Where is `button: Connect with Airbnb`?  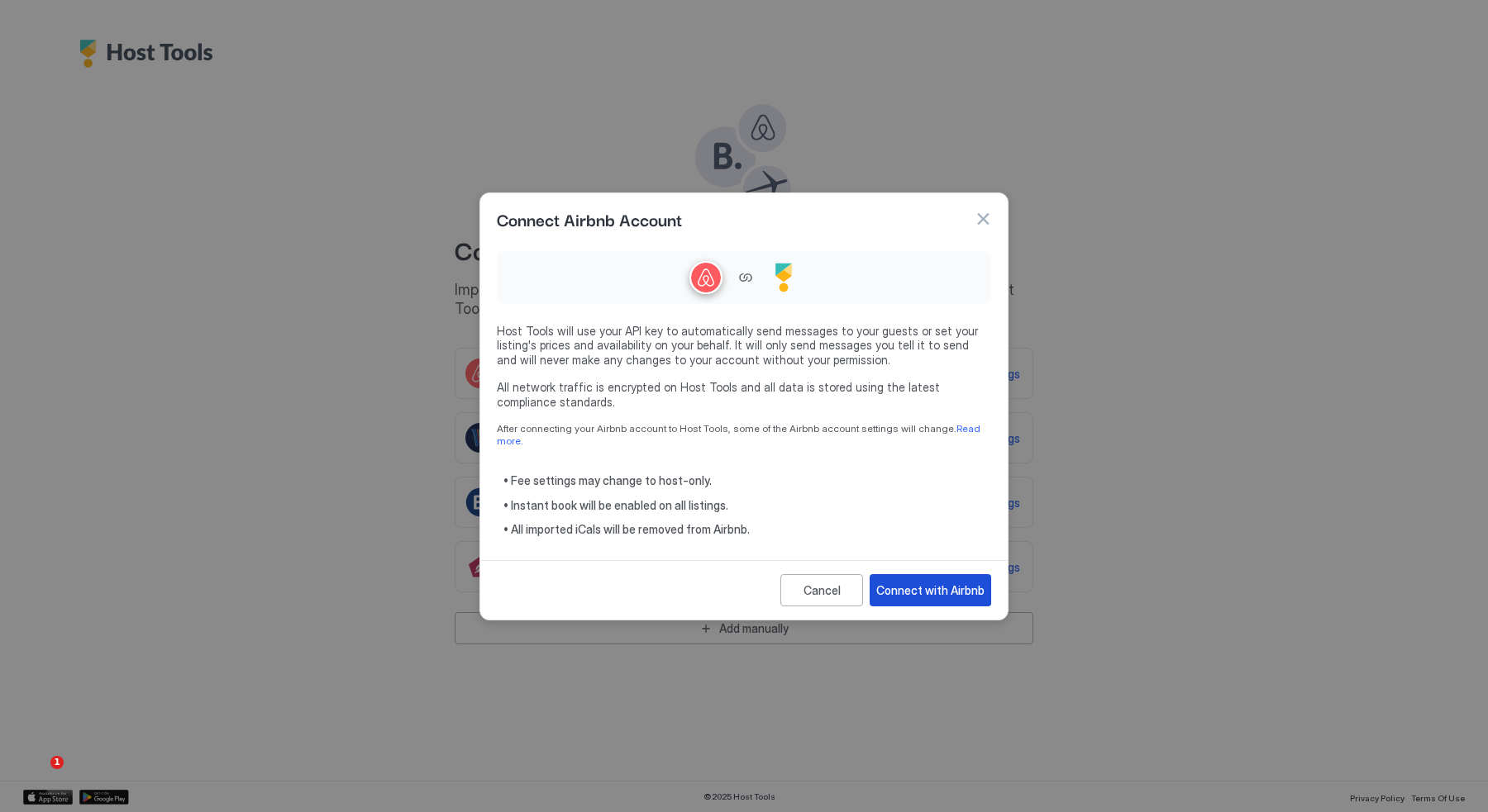 button: Connect with Airbnb is located at coordinates (930, 590).